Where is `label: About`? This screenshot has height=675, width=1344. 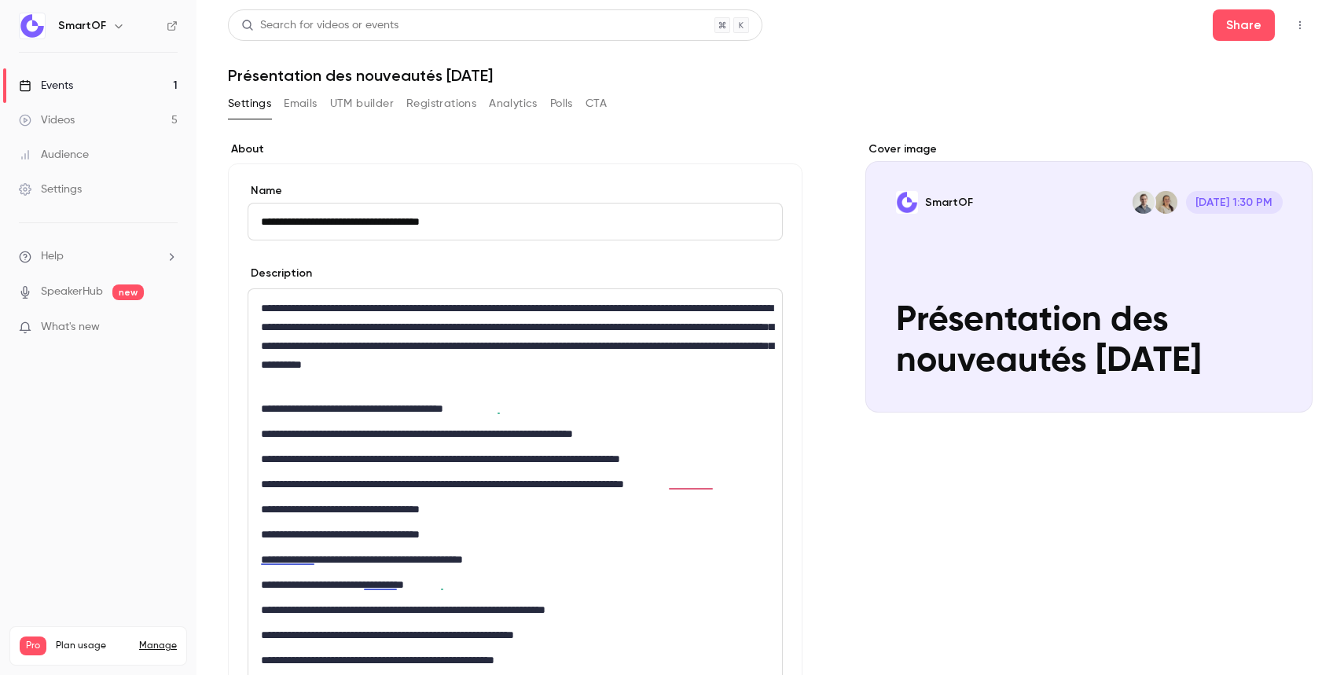
label: About is located at coordinates (515, 149).